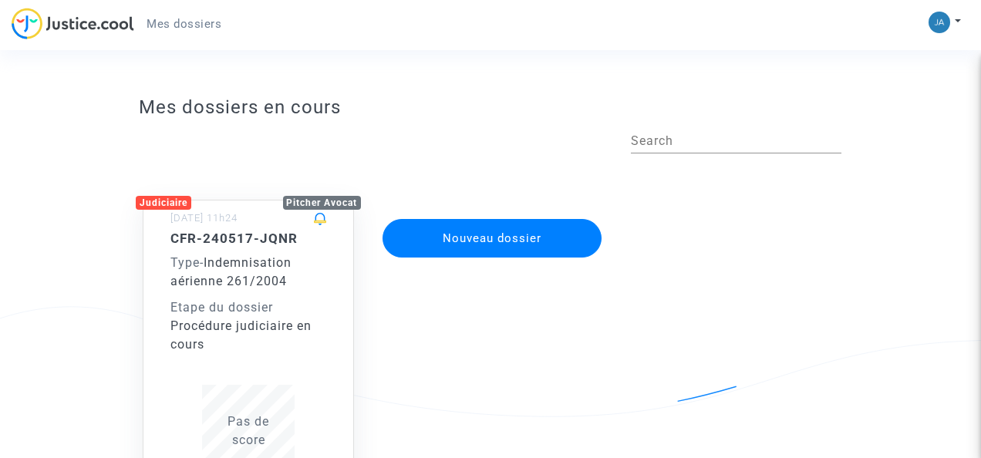  Describe the element at coordinates (163, 203) in the screenshot. I see `div: Judiciaire` at that location.